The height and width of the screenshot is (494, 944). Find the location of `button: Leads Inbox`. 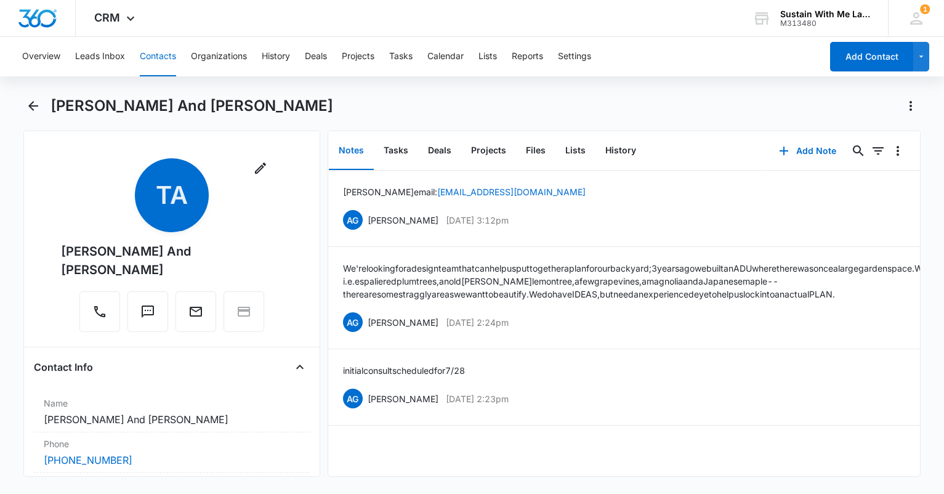

button: Leads Inbox is located at coordinates (100, 57).